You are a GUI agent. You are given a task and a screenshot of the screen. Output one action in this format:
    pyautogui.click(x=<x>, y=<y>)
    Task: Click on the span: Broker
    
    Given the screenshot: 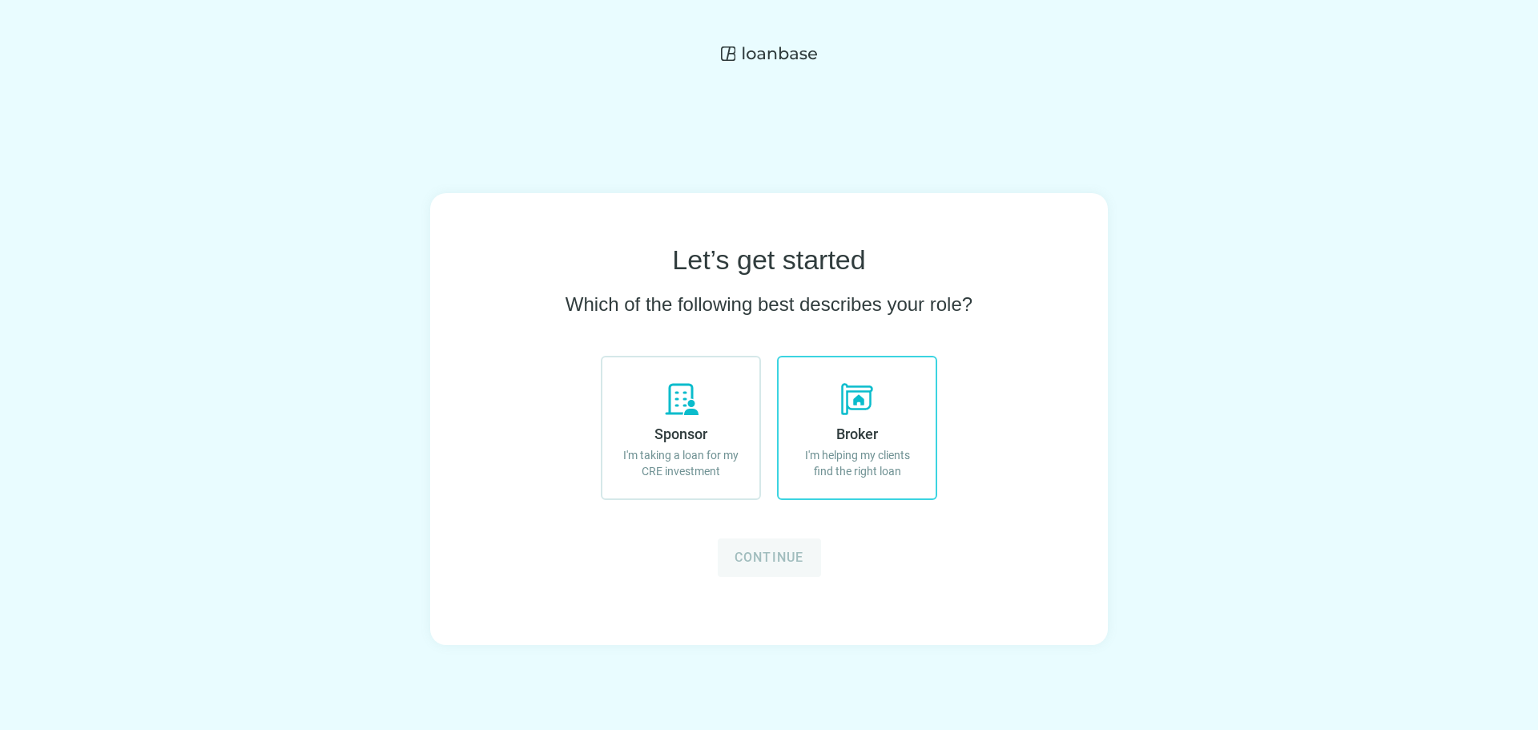 What is the action you would take?
    pyautogui.click(x=857, y=433)
    